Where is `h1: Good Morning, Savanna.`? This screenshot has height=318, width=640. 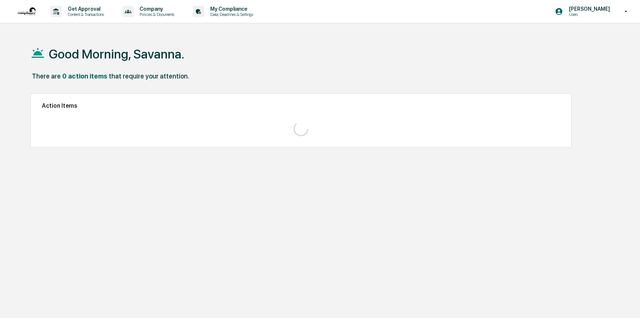
h1: Good Morning, Savanna. is located at coordinates (117, 54).